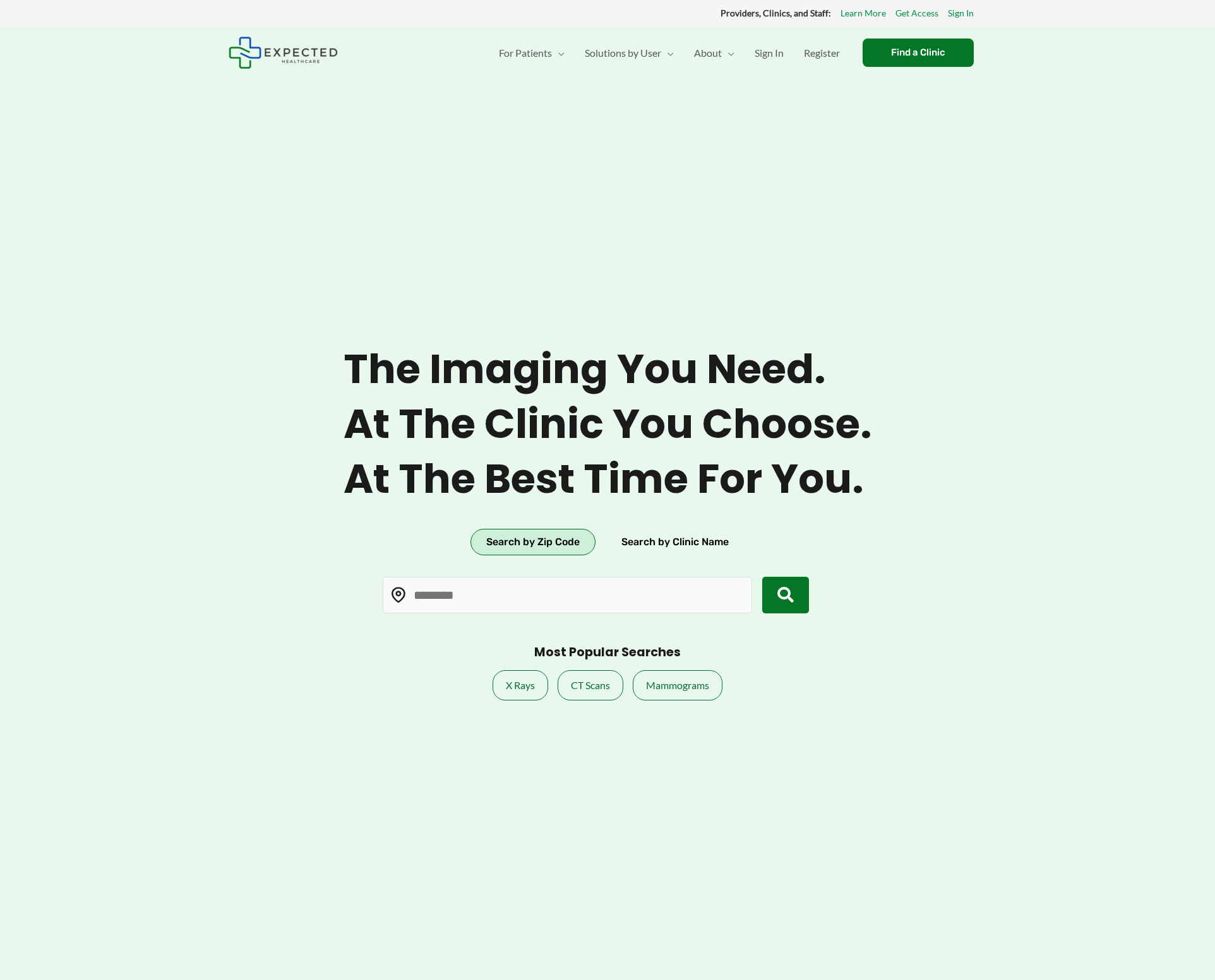  I want to click on button: Search by Clinic Name, so click(675, 542).